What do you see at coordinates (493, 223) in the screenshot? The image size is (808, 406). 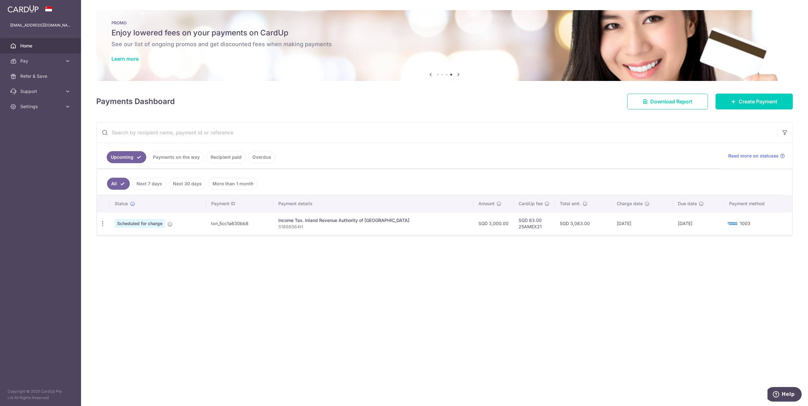 I see `td: SGD 3,000.00` at bounding box center [493, 223].